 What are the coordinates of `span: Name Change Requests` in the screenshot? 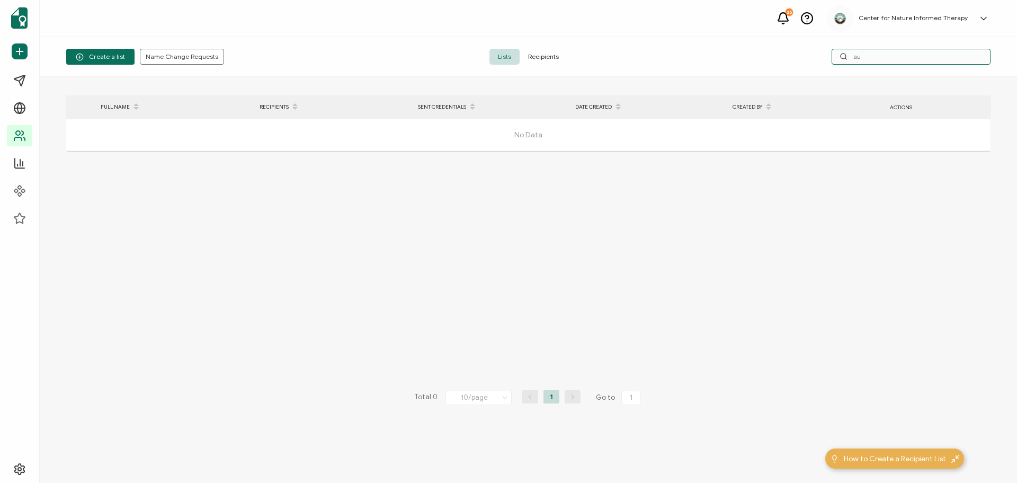 It's located at (182, 57).